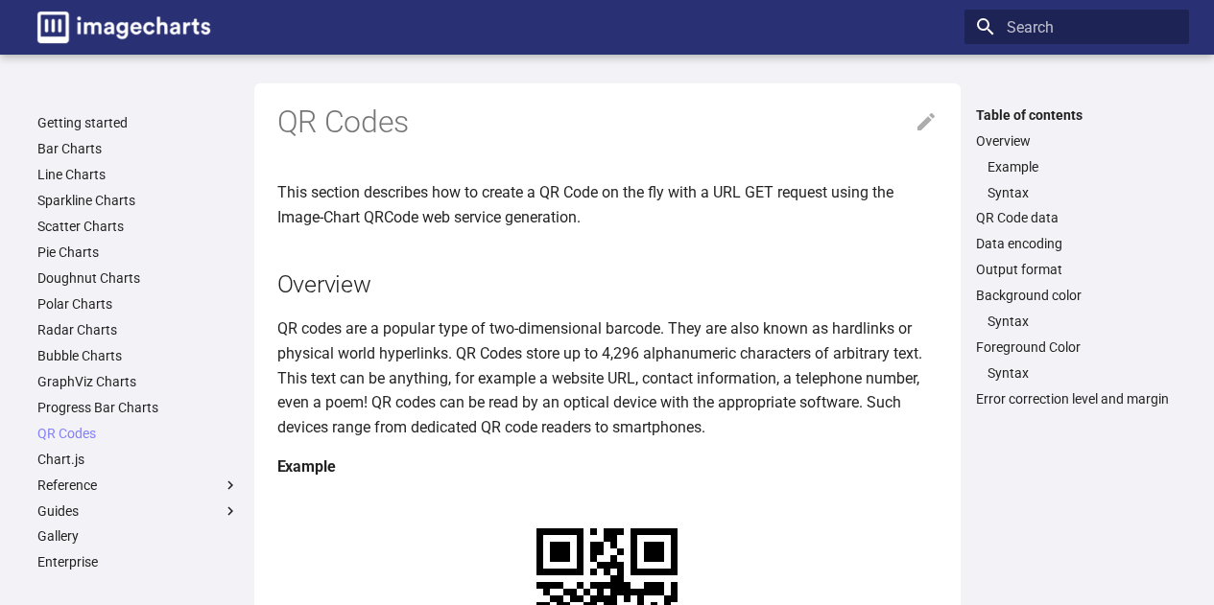  What do you see at coordinates (1076, 295) in the screenshot?
I see `a: Background color` at bounding box center [1076, 295].